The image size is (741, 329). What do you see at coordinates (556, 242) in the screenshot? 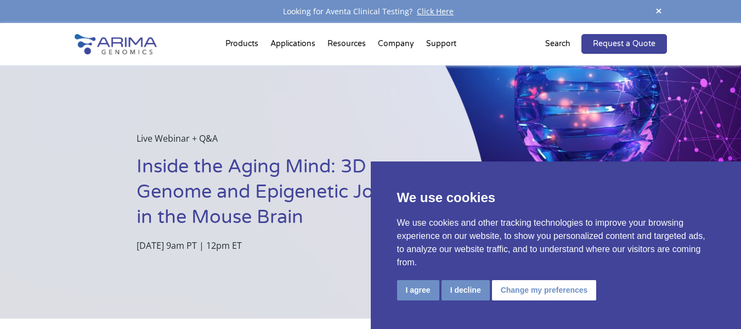
I see `p: We use cookies and other tracking technologies to improve your browsing experience on our website...` at bounding box center [556, 242].